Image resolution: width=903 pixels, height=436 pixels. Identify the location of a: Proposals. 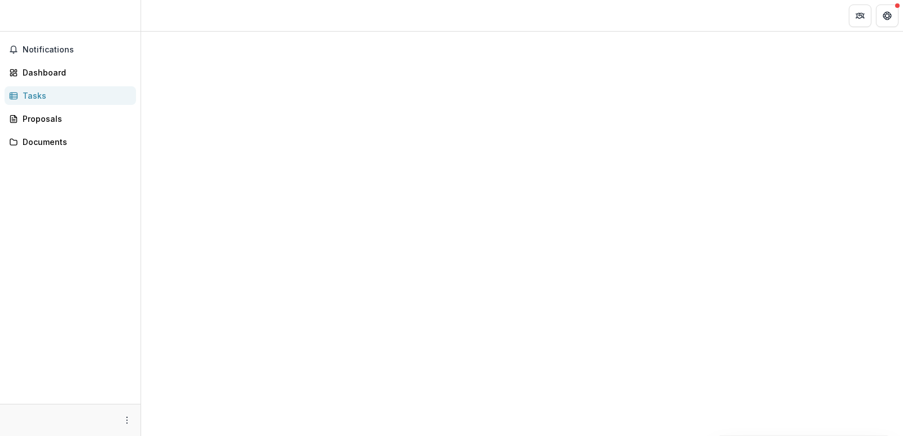
(70, 119).